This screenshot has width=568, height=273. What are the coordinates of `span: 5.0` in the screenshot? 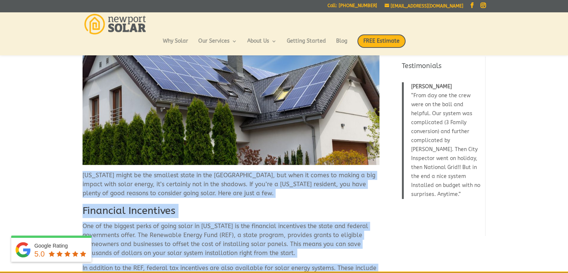 It's located at (40, 253).